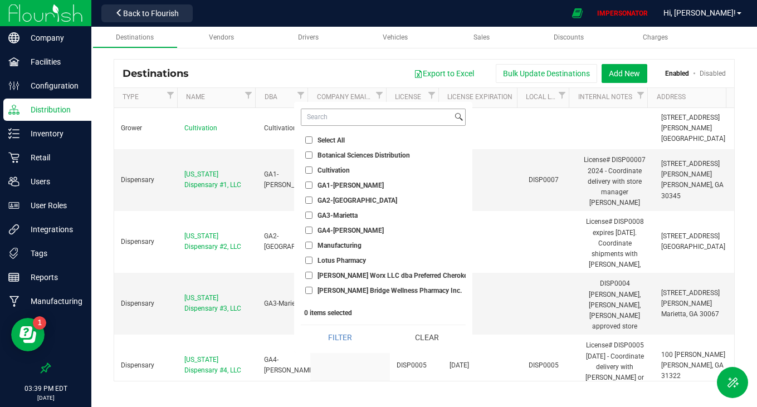 This screenshot has height=407, width=757. What do you see at coordinates (279, 97) in the screenshot?
I see `a: DBA` at bounding box center [279, 97].